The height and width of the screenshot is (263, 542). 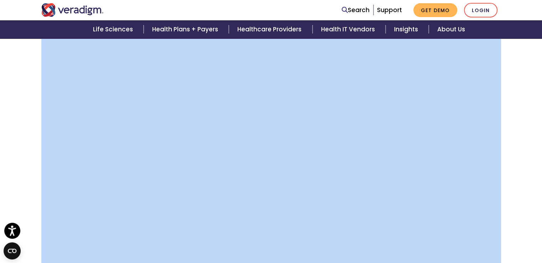 I want to click on a: Insights, so click(x=407, y=29).